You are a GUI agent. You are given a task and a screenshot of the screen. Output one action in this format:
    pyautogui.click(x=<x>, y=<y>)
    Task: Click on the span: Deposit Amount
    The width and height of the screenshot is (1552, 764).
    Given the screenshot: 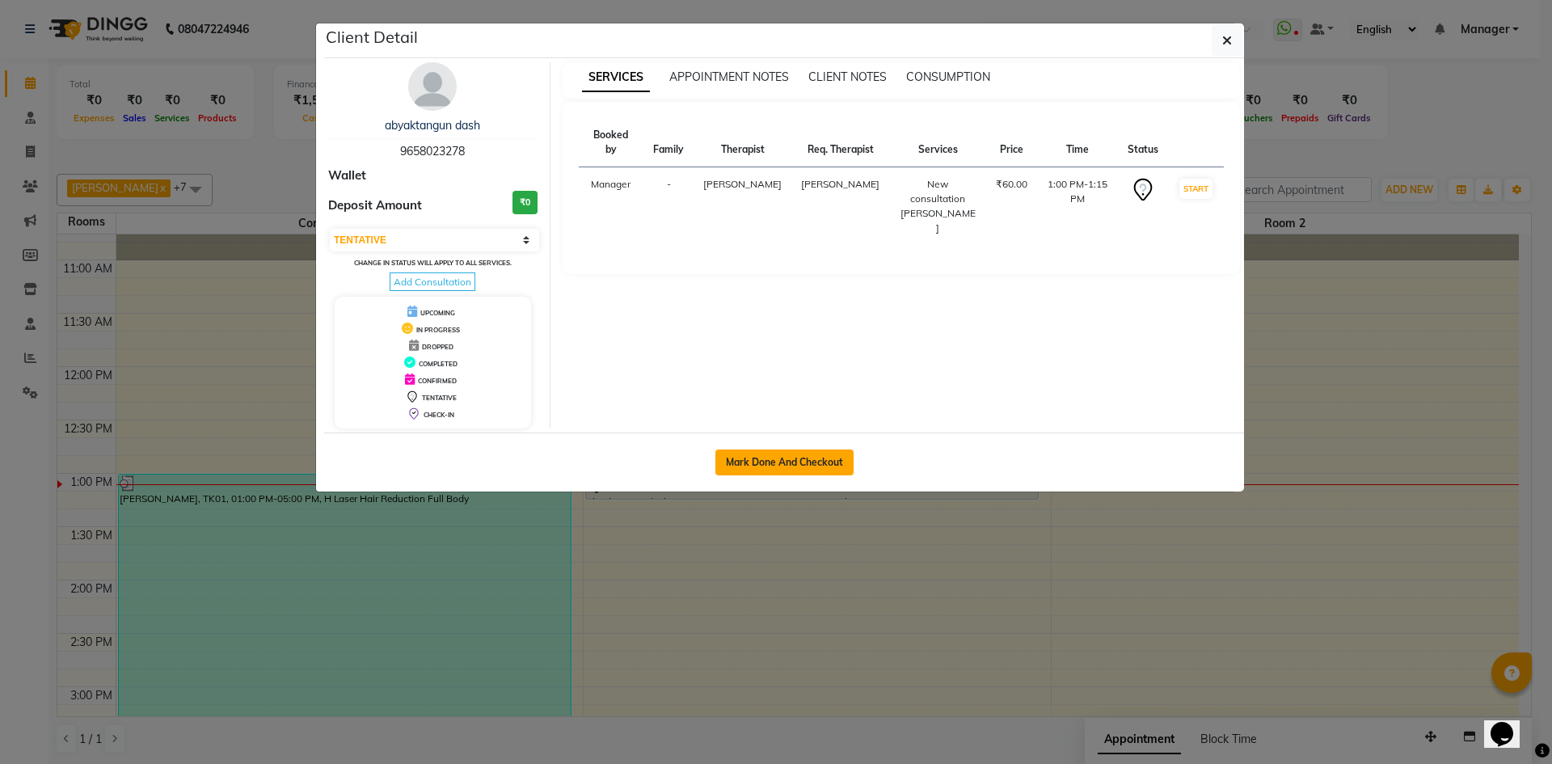 What is the action you would take?
    pyautogui.click(x=375, y=205)
    